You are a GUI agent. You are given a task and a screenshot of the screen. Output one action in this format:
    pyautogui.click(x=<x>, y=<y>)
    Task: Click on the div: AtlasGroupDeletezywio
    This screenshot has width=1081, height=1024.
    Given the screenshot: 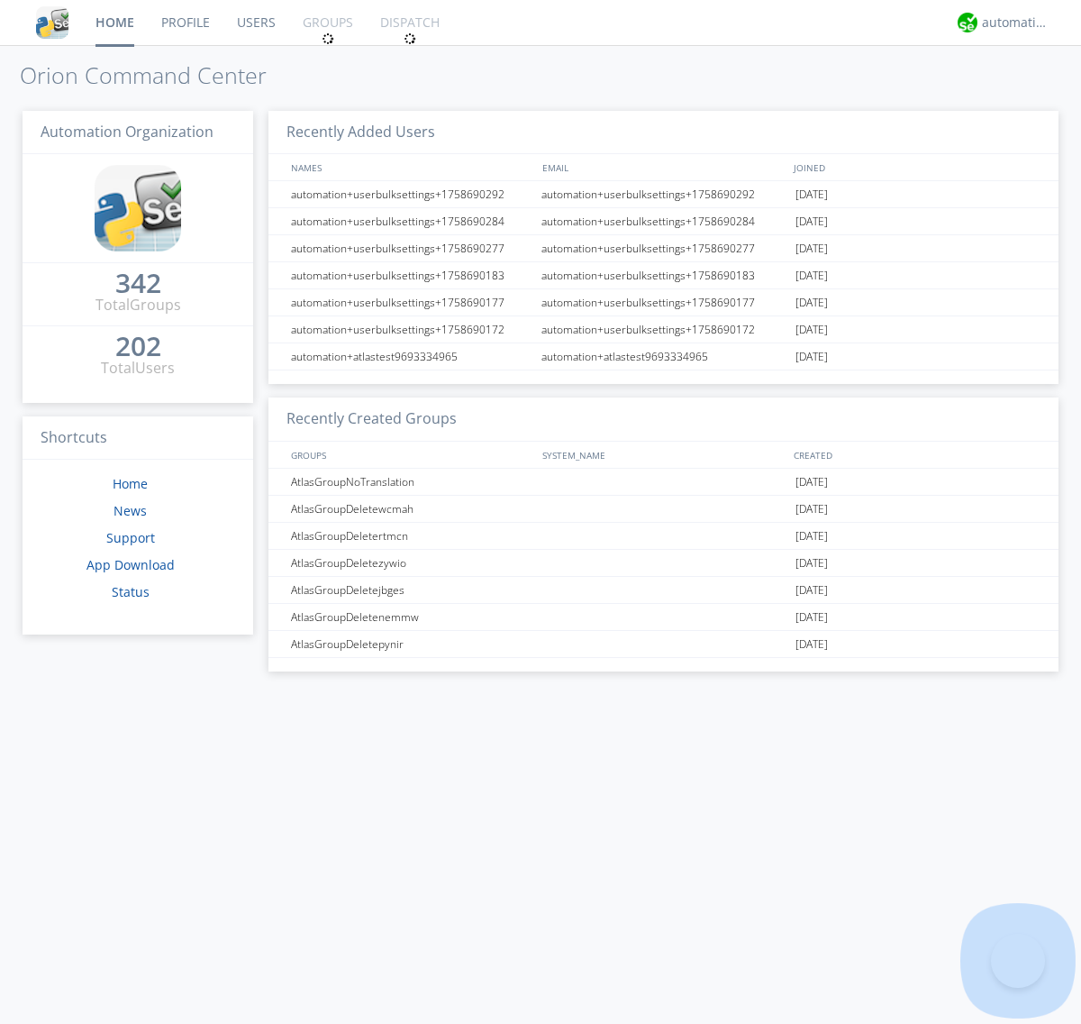 What is the action you would take?
    pyautogui.click(x=411, y=562)
    